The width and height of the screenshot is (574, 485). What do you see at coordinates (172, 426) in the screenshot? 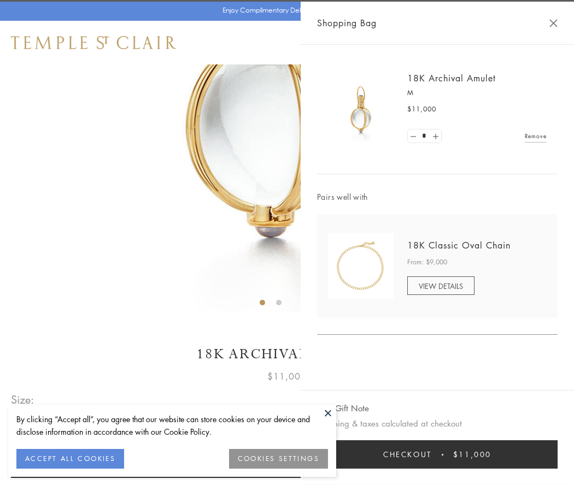
I see `div: By clicking “Accept all”, you agree that our website can store cookies on your device and disclos...` at bounding box center [172, 426].